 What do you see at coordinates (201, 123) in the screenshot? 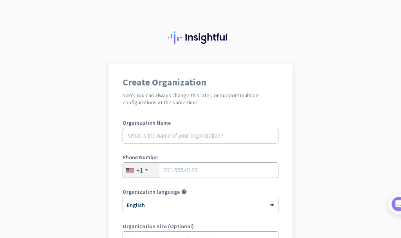
I see `label: Organization Name` at bounding box center [201, 123].